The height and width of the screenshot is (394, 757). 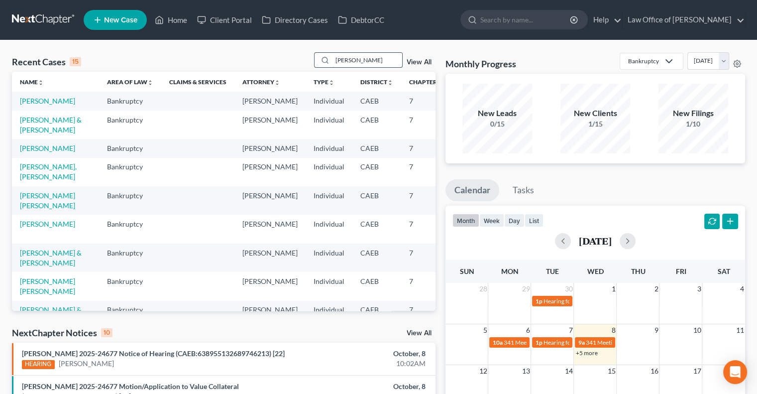 What do you see at coordinates (46, 62) in the screenshot?
I see `div: Recent Cases` at bounding box center [46, 62].